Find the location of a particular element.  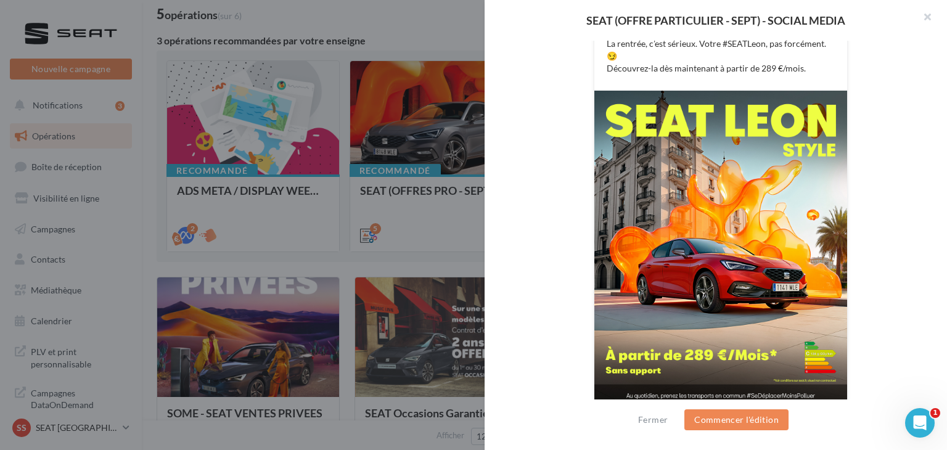

p: La rentrée, c’est sérieux. Votre #SEATLeon, pas forcément. 😏 Découvrez-la dès maintenant à partir... is located at coordinates (721, 56).